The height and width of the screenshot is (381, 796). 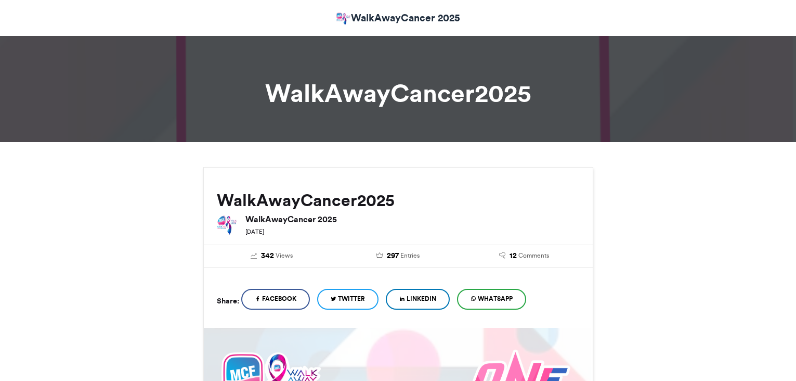 I want to click on span: Facebook, so click(x=279, y=298).